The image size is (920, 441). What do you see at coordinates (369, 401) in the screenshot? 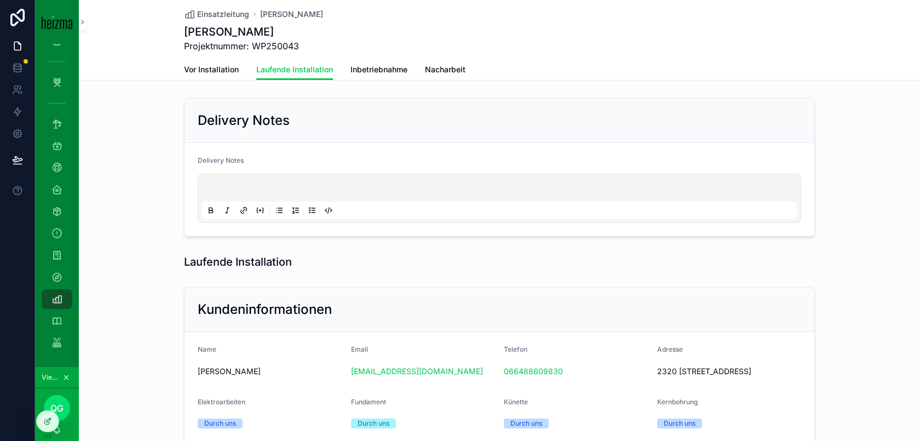
I see `span: Fundament` at bounding box center [369, 401].